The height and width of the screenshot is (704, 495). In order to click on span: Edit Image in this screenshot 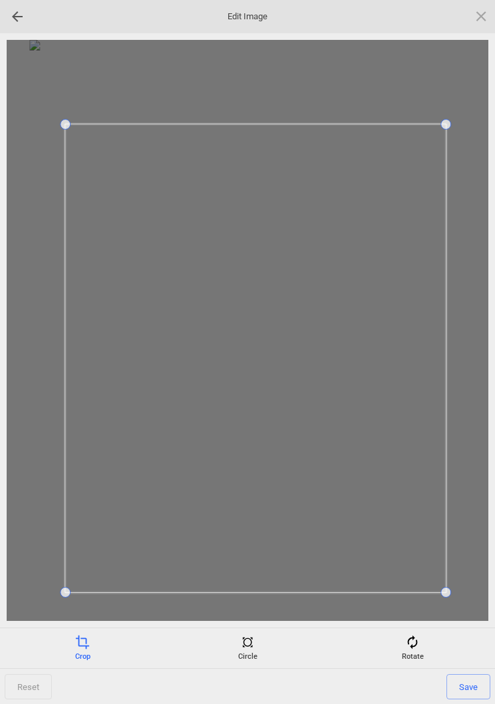, I will do `click(247, 17)`.